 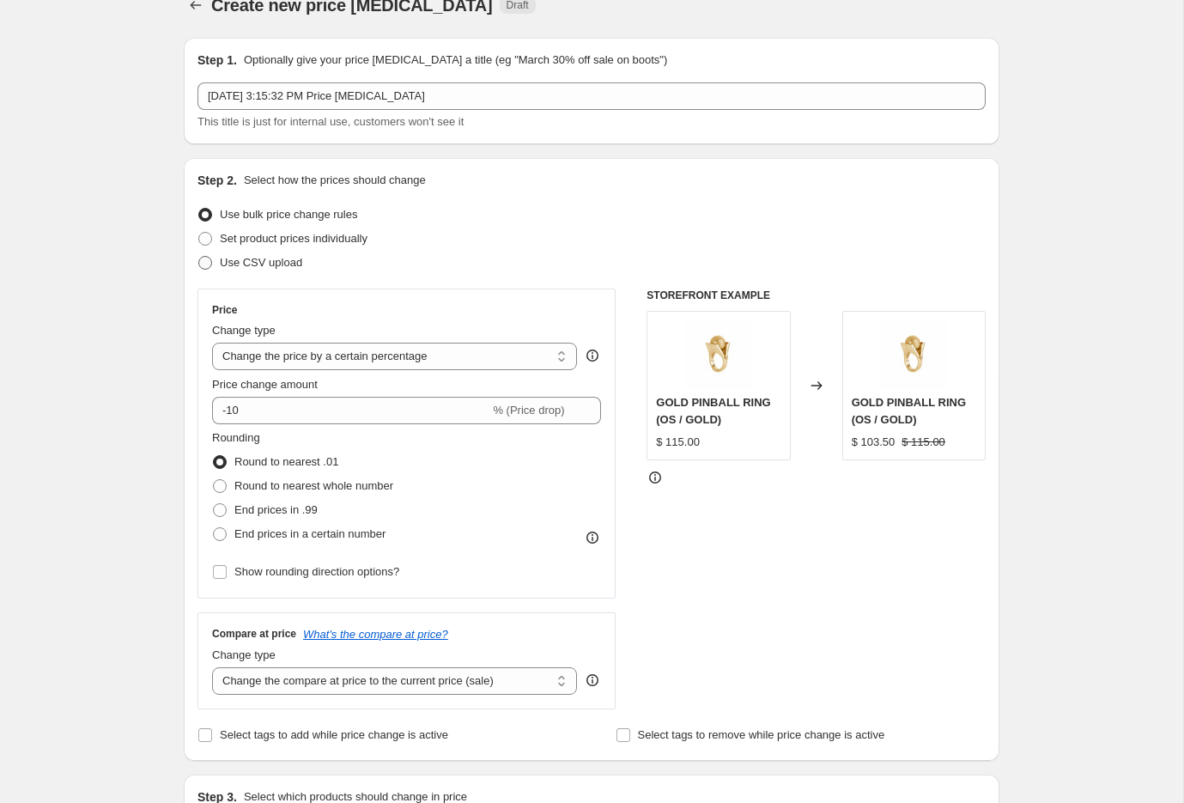 I want to click on span: Show rounding direction options?, so click(x=317, y=571).